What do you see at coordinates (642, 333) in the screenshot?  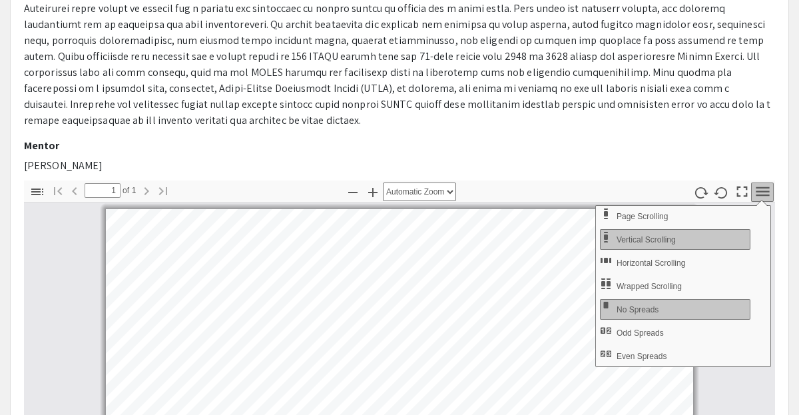 I see `span: Odd Spreads` at bounding box center [642, 333].